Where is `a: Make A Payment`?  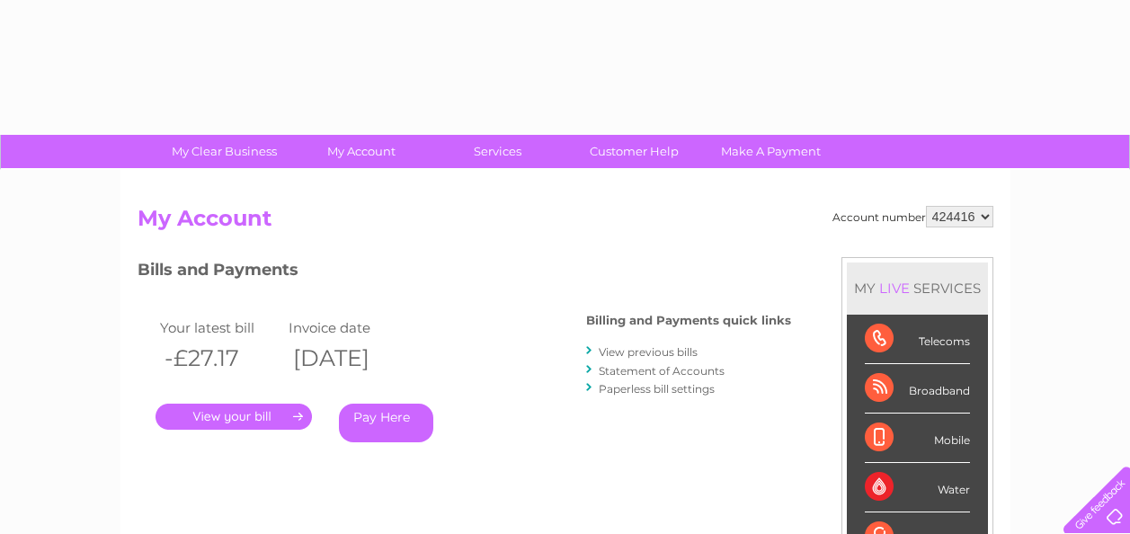 a: Make A Payment is located at coordinates (770, 151).